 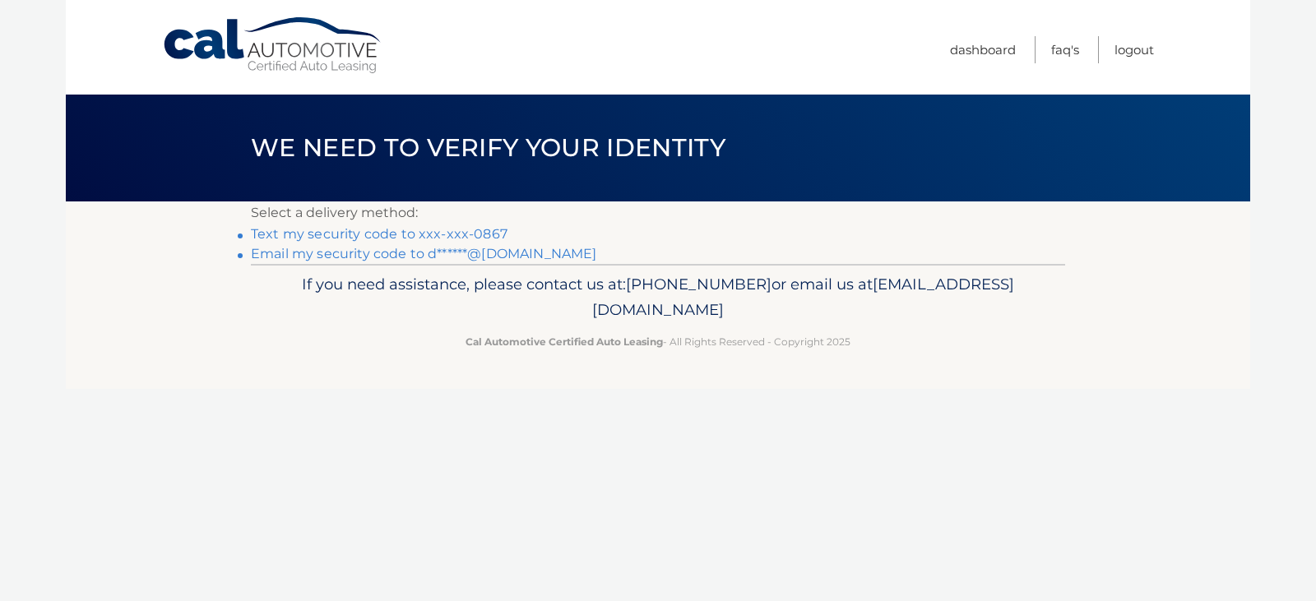 What do you see at coordinates (273, 45) in the screenshot?
I see `a: Cal Automotive` at bounding box center [273, 45].